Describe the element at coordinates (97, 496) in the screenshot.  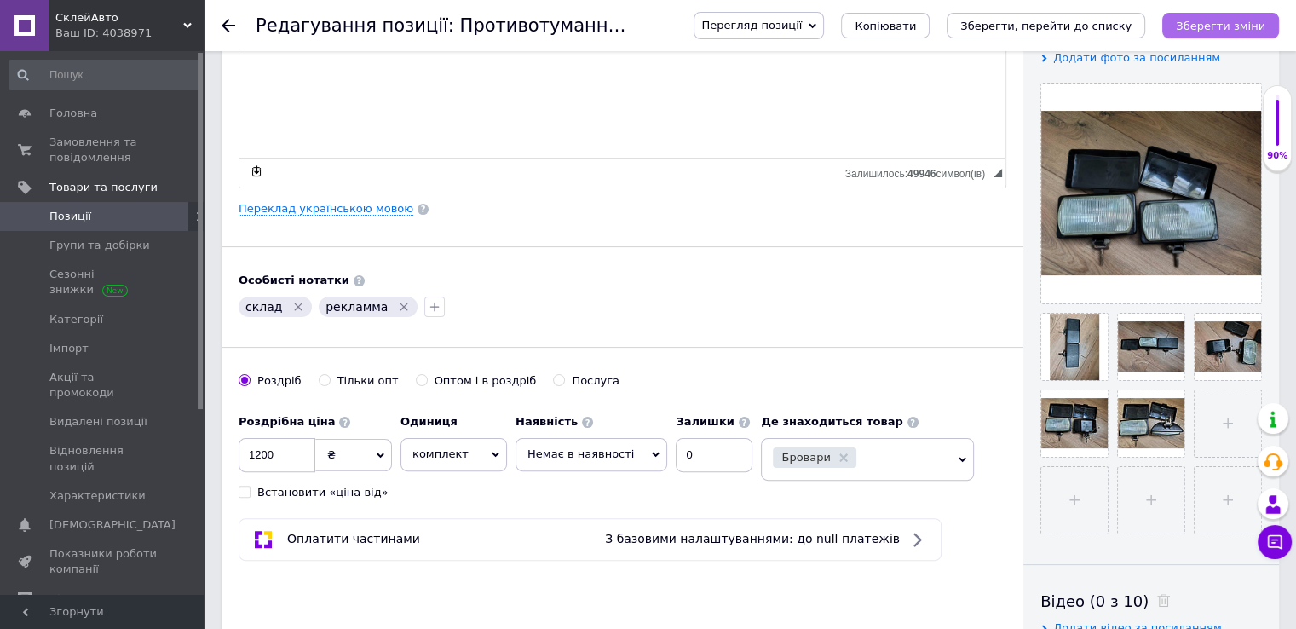
I see `span: Характеристики` at that location.